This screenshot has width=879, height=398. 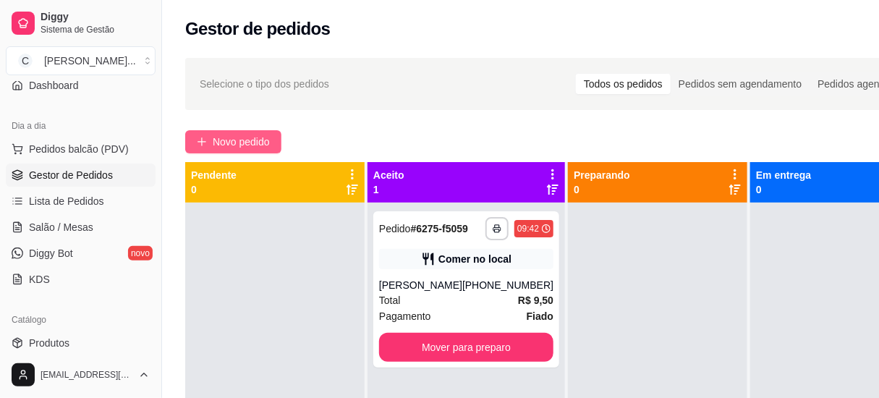 What do you see at coordinates (602, 175) in the screenshot?
I see `p: Preparando` at bounding box center [602, 175].